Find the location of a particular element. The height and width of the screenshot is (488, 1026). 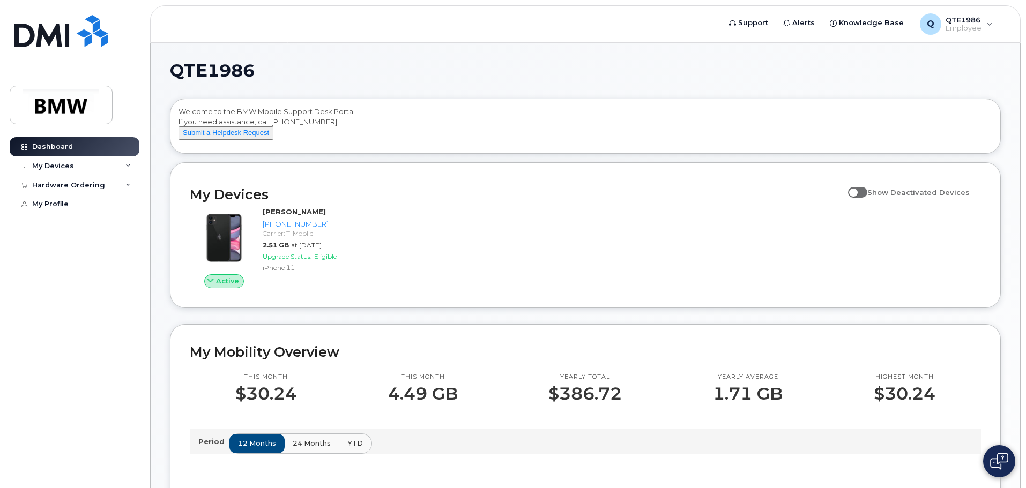

span: Eligible is located at coordinates (325, 256).